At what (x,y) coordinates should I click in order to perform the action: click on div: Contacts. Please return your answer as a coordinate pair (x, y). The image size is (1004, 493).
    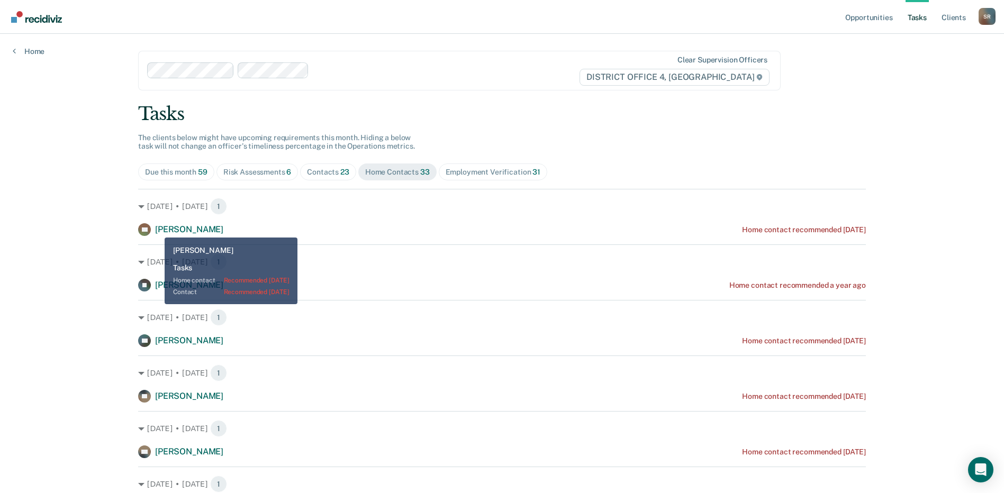
    Looking at the image, I should click on (328, 172).